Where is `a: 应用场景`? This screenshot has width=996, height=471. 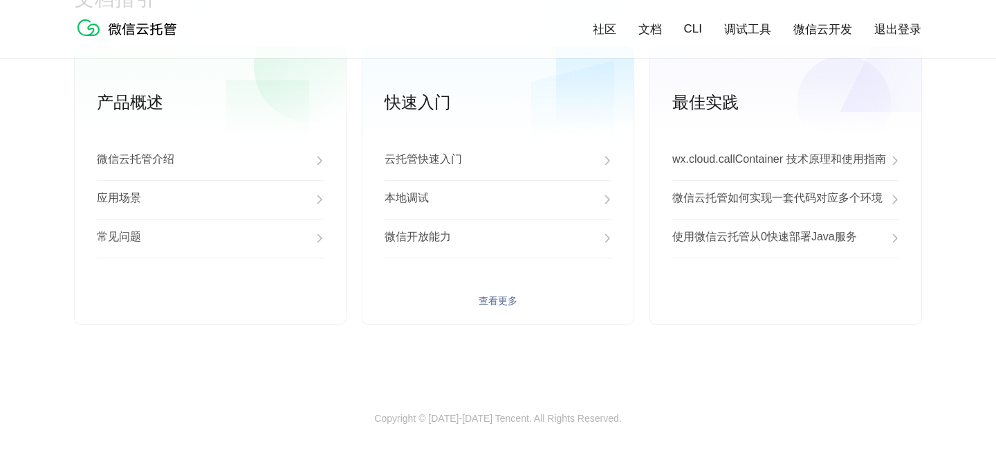 a: 应用场景 is located at coordinates (210, 199).